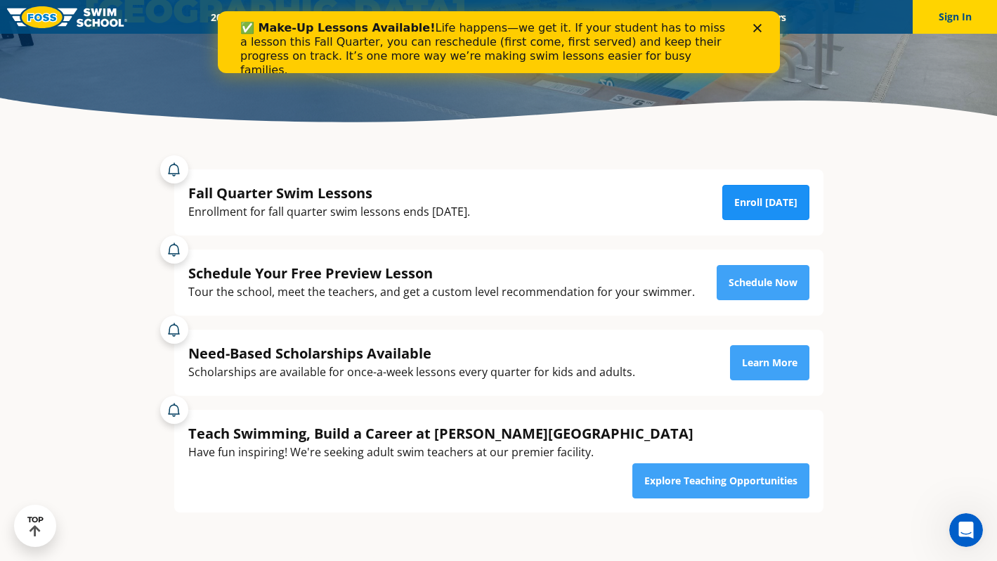 This screenshot has height=561, width=997. Describe the element at coordinates (769, 17) in the screenshot. I see `a: Careers` at that location.